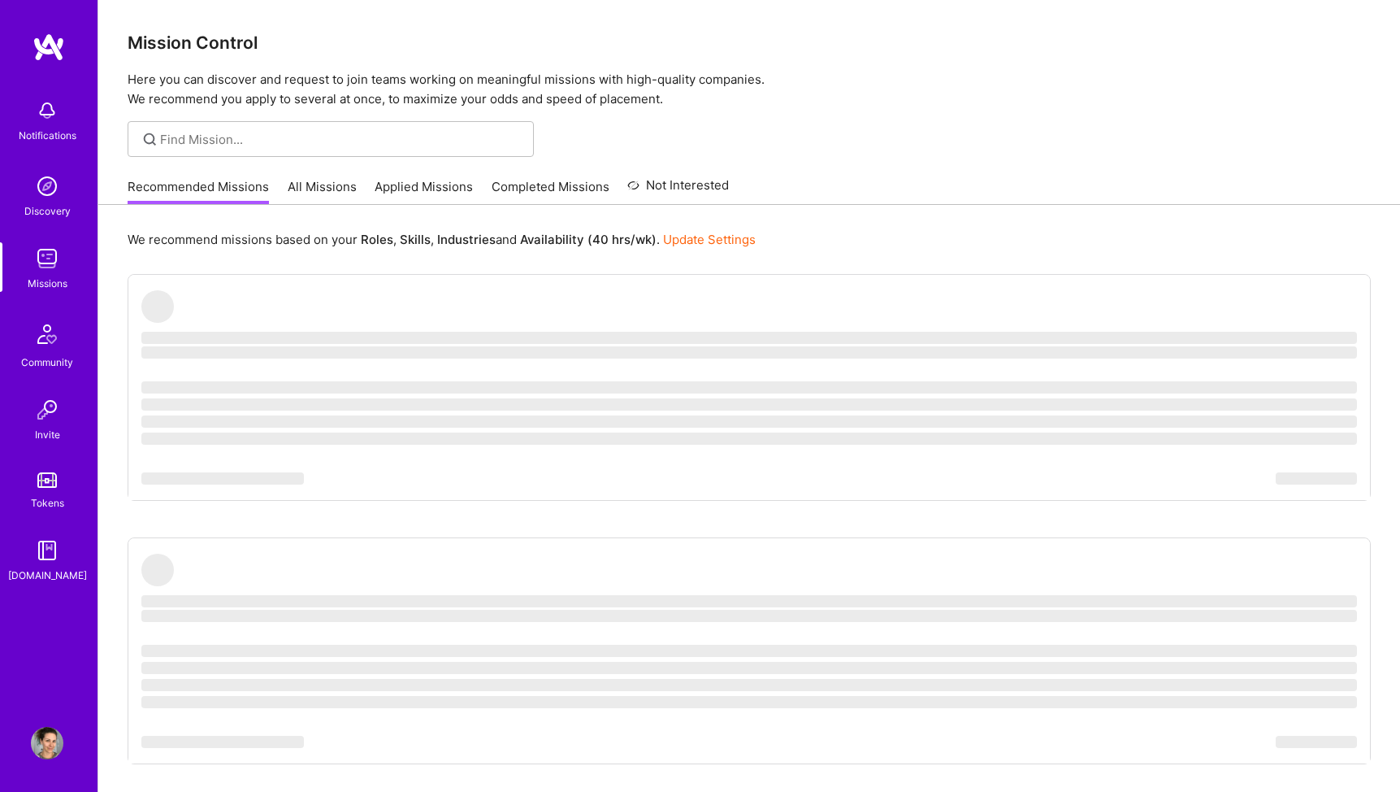 This screenshot has height=792, width=1400. I want to click on a: Not Interested, so click(678, 190).